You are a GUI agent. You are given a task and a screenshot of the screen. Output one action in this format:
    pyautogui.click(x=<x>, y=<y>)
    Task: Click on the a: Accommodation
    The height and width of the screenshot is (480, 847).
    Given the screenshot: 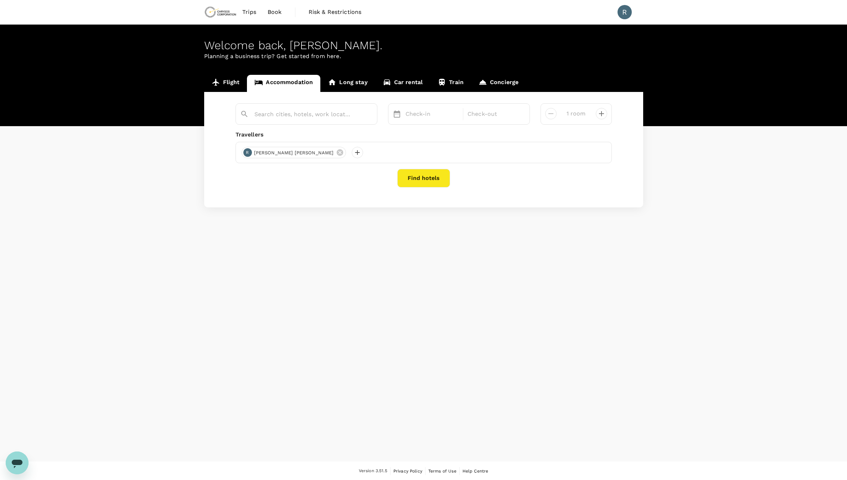 What is the action you would take?
    pyautogui.click(x=284, y=83)
    